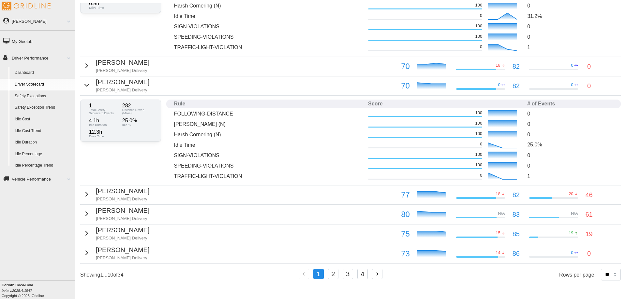 This screenshot has height=299, width=626. I want to click on p: 12.3 h, so click(104, 132).